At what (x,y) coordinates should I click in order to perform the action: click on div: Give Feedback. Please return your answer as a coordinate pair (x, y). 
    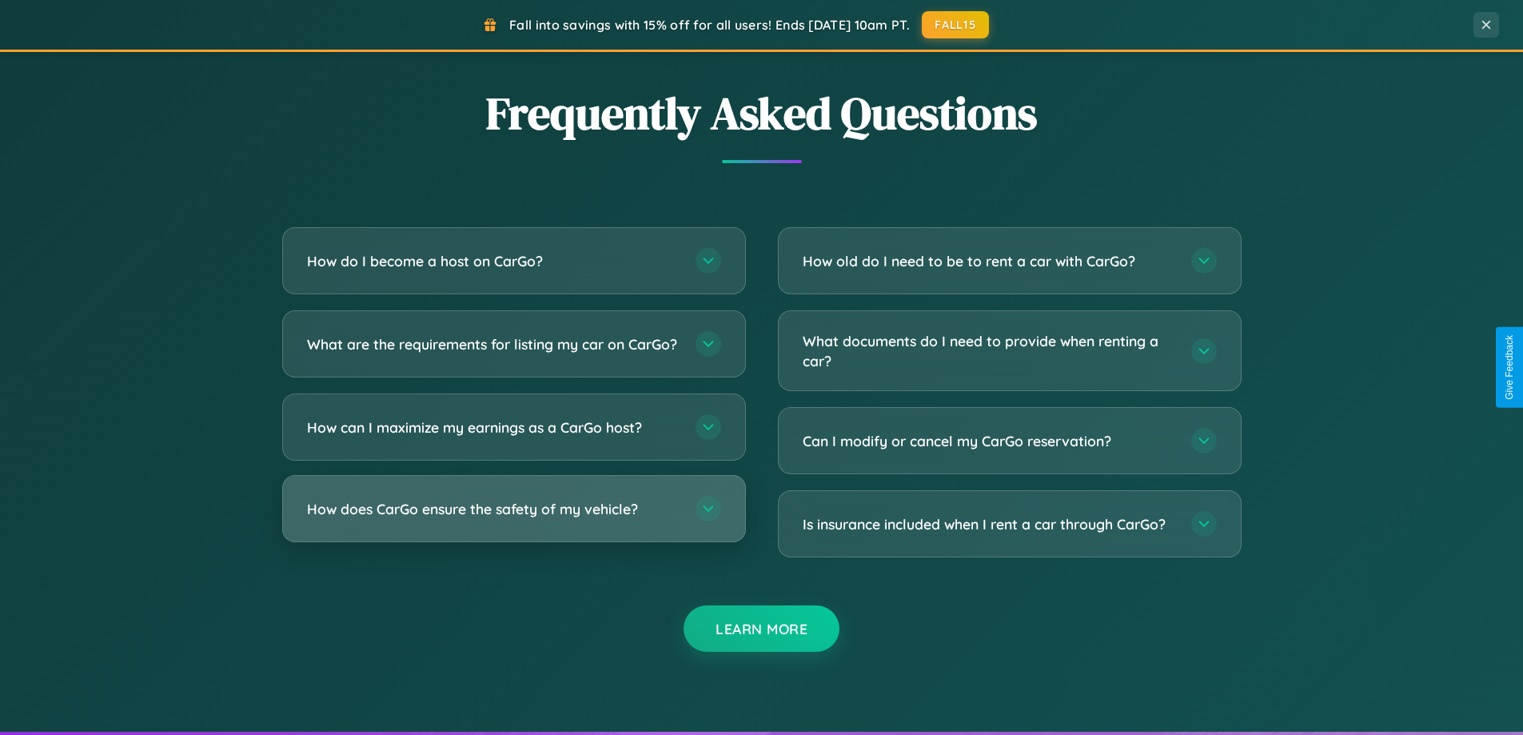
    Looking at the image, I should click on (1509, 367).